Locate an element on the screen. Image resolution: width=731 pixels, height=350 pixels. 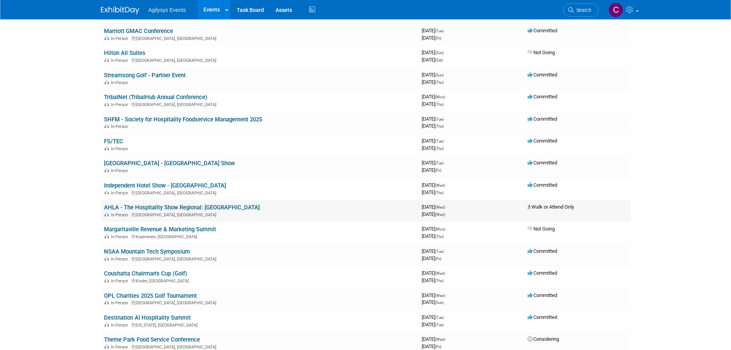
span: Search is located at coordinates (582, 10).